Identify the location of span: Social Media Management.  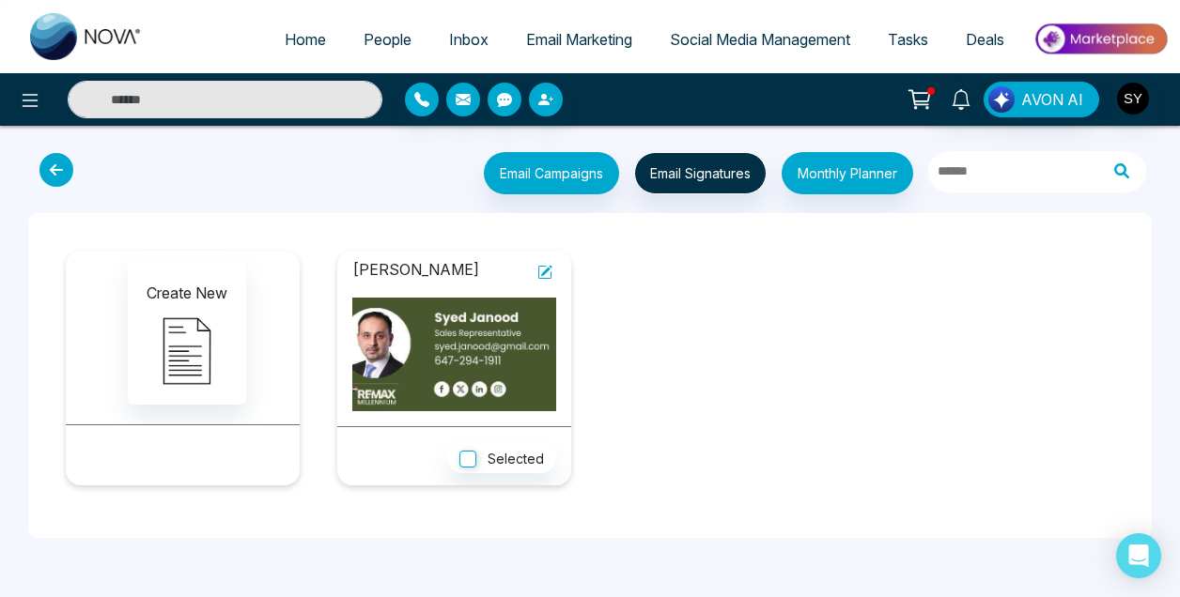
(760, 39).